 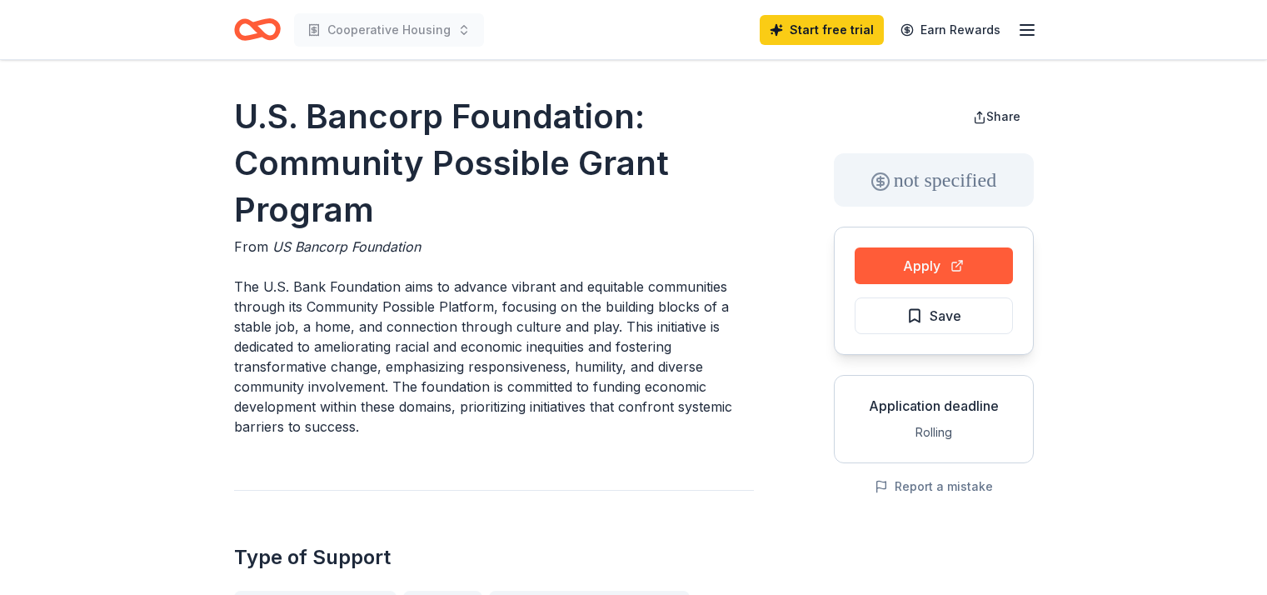 I want to click on span: Cooperative Housing, so click(x=389, y=30).